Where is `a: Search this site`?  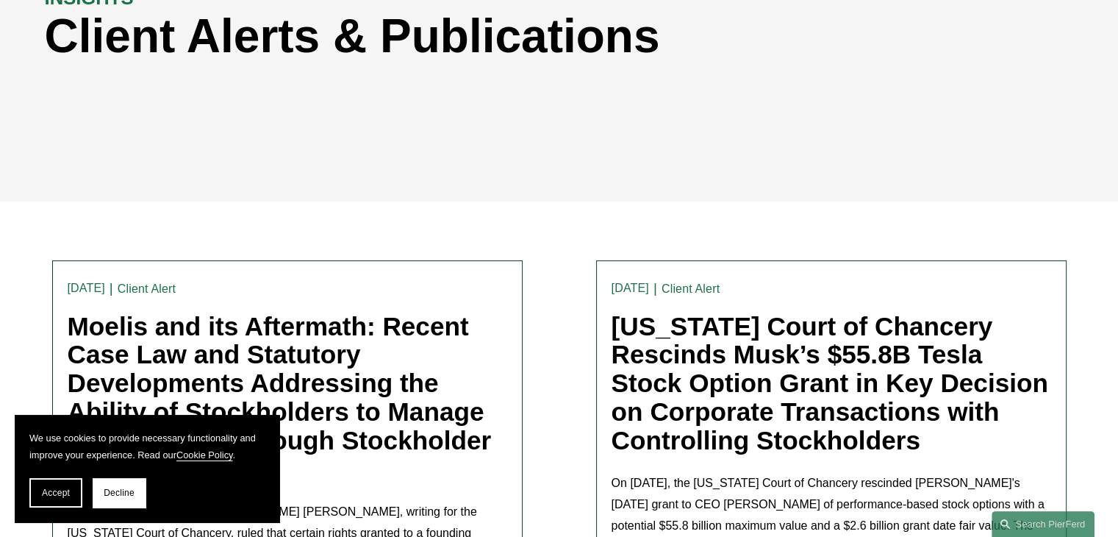 a: Search this site is located at coordinates (1043, 524).